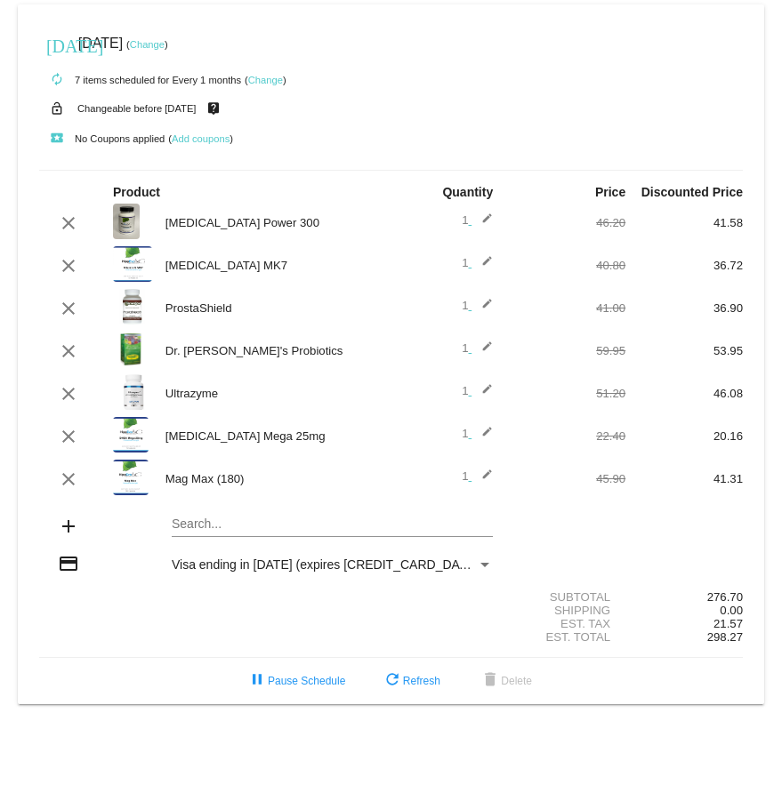  What do you see at coordinates (136, 192) in the screenshot?
I see `strong: Product` at bounding box center [136, 192].